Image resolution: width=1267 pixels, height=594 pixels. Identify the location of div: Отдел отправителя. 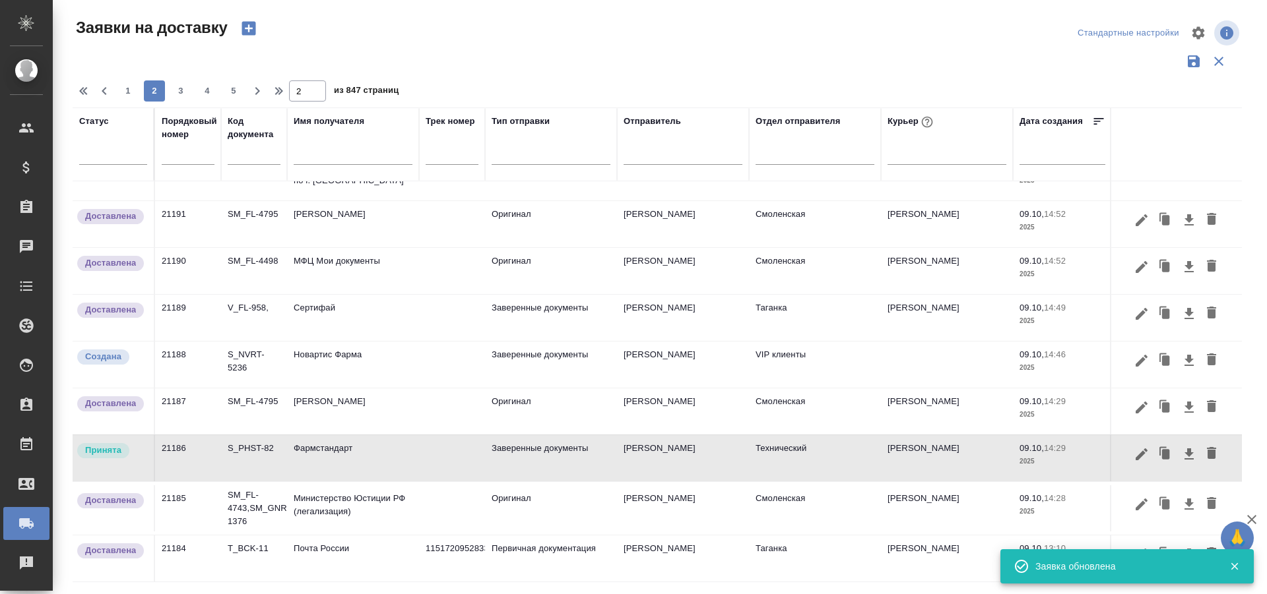
(798, 121).